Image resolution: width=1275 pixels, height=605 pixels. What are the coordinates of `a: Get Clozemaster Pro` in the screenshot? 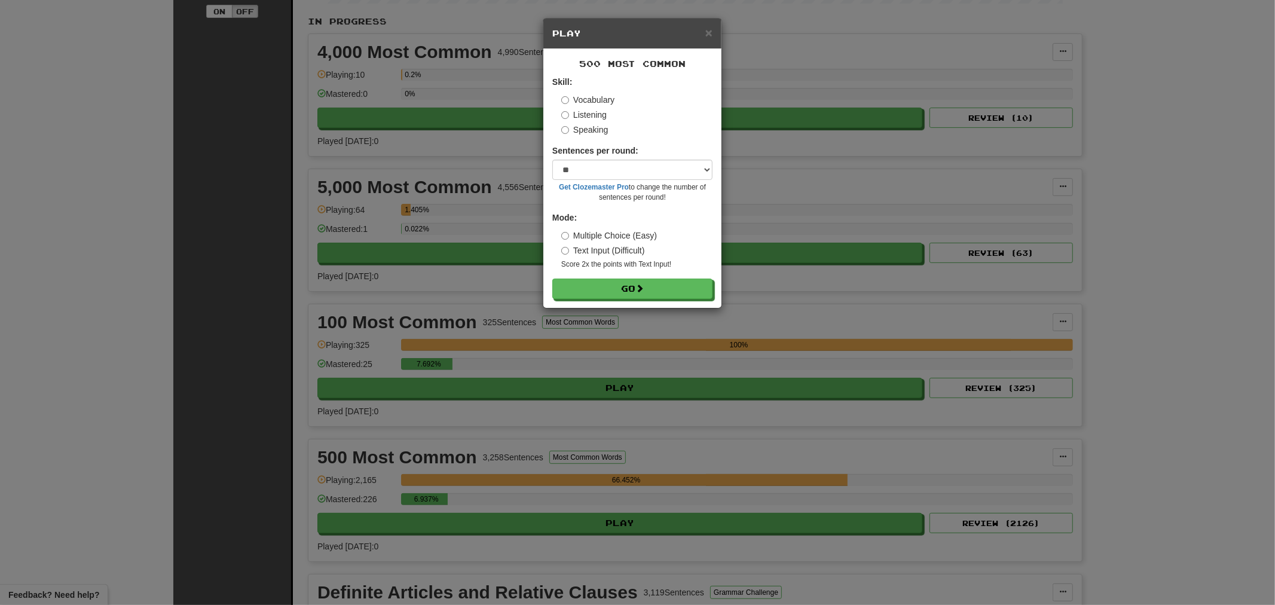 It's located at (594, 187).